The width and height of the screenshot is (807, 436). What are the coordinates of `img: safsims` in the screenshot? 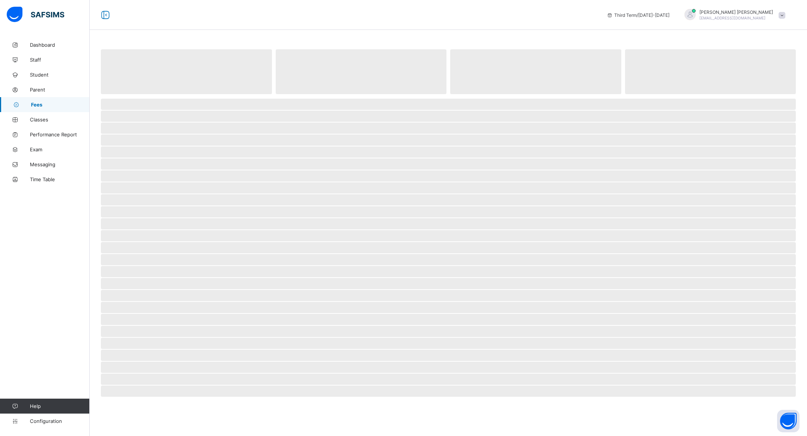 It's located at (35, 15).